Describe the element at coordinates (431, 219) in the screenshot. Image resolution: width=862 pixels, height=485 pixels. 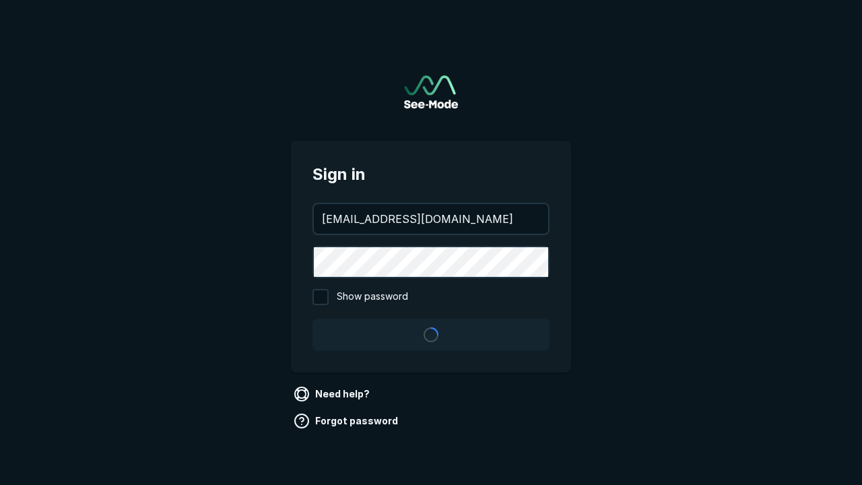
I see `input: your@email.com` at that location.